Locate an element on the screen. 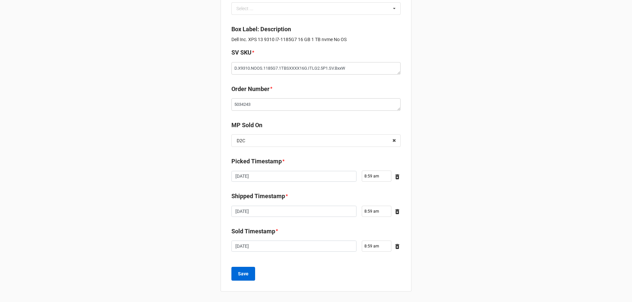  textarea: 5034243 is located at coordinates (316, 105).